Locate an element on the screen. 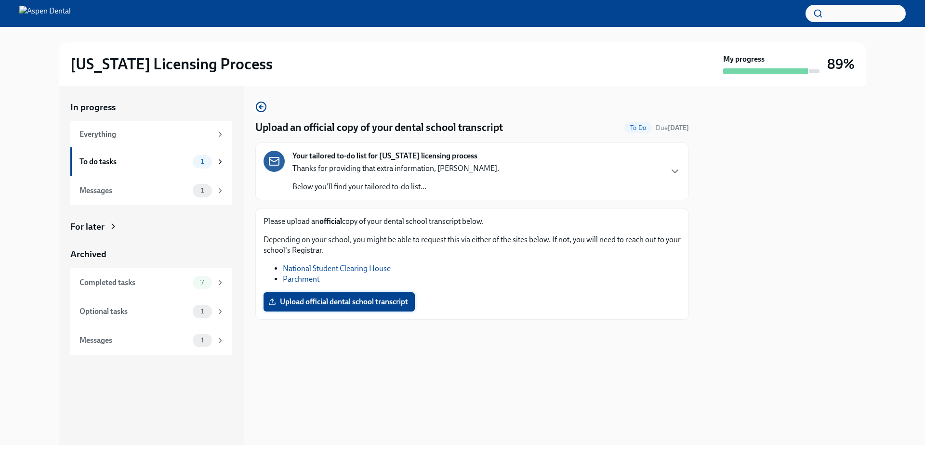 The image size is (925, 455). a: Parchment is located at coordinates (301, 279).